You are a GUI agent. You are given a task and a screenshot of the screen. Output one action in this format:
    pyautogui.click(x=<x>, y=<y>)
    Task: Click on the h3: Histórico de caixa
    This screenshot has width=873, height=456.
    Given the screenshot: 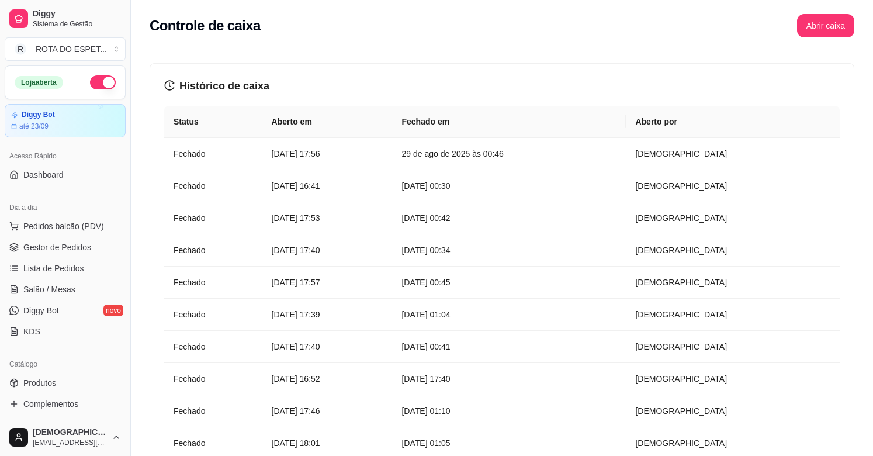 What is the action you would take?
    pyautogui.click(x=502, y=86)
    